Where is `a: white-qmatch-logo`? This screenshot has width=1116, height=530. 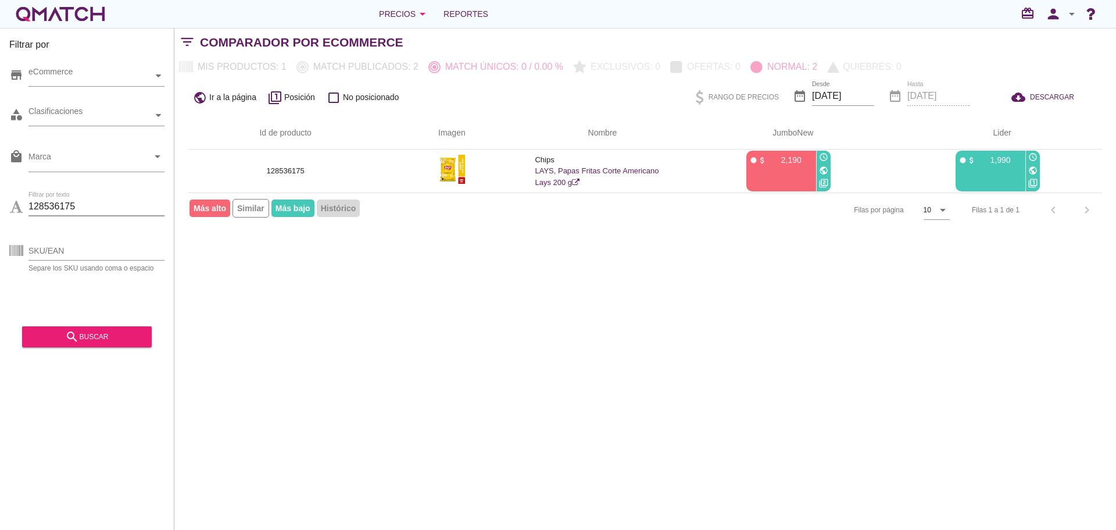 a: white-qmatch-logo is located at coordinates (60, 14).